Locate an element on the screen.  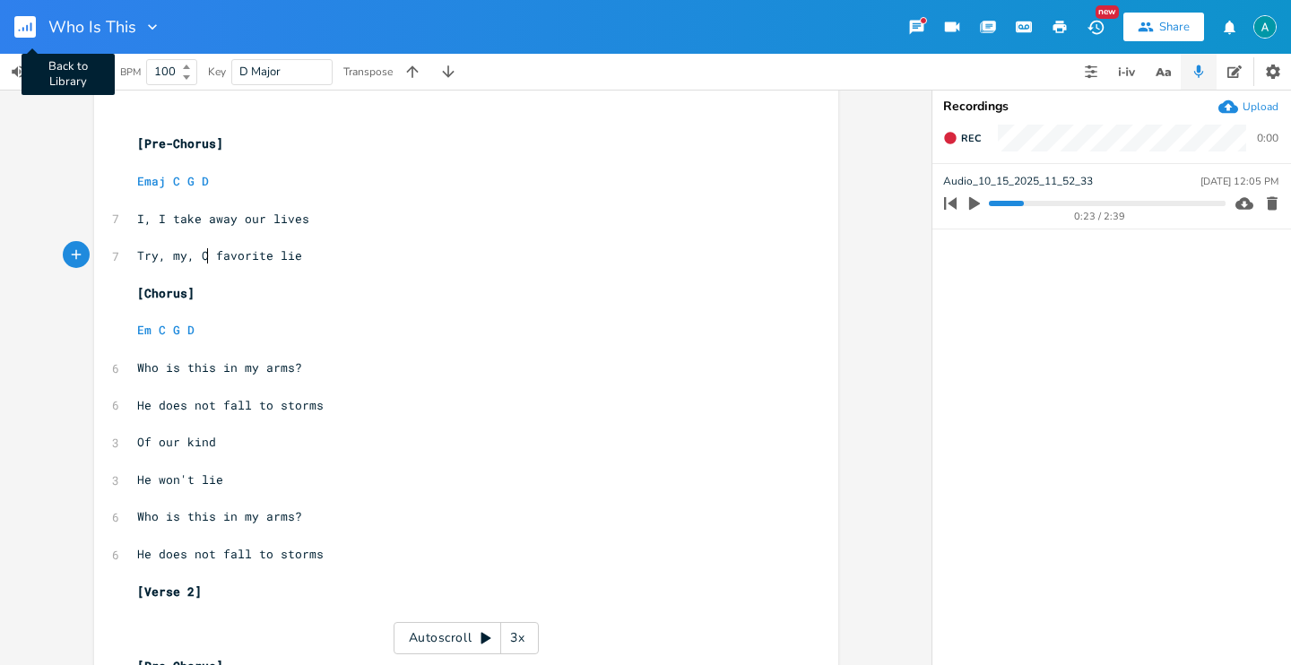
div: BPM is located at coordinates (130, 72).